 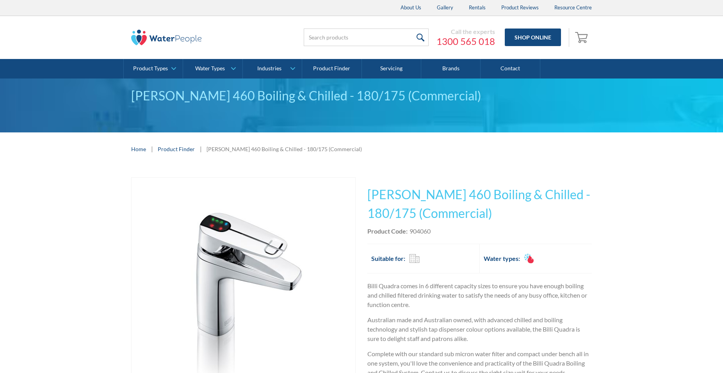 I want to click on img: shopping cart, so click(x=582, y=37).